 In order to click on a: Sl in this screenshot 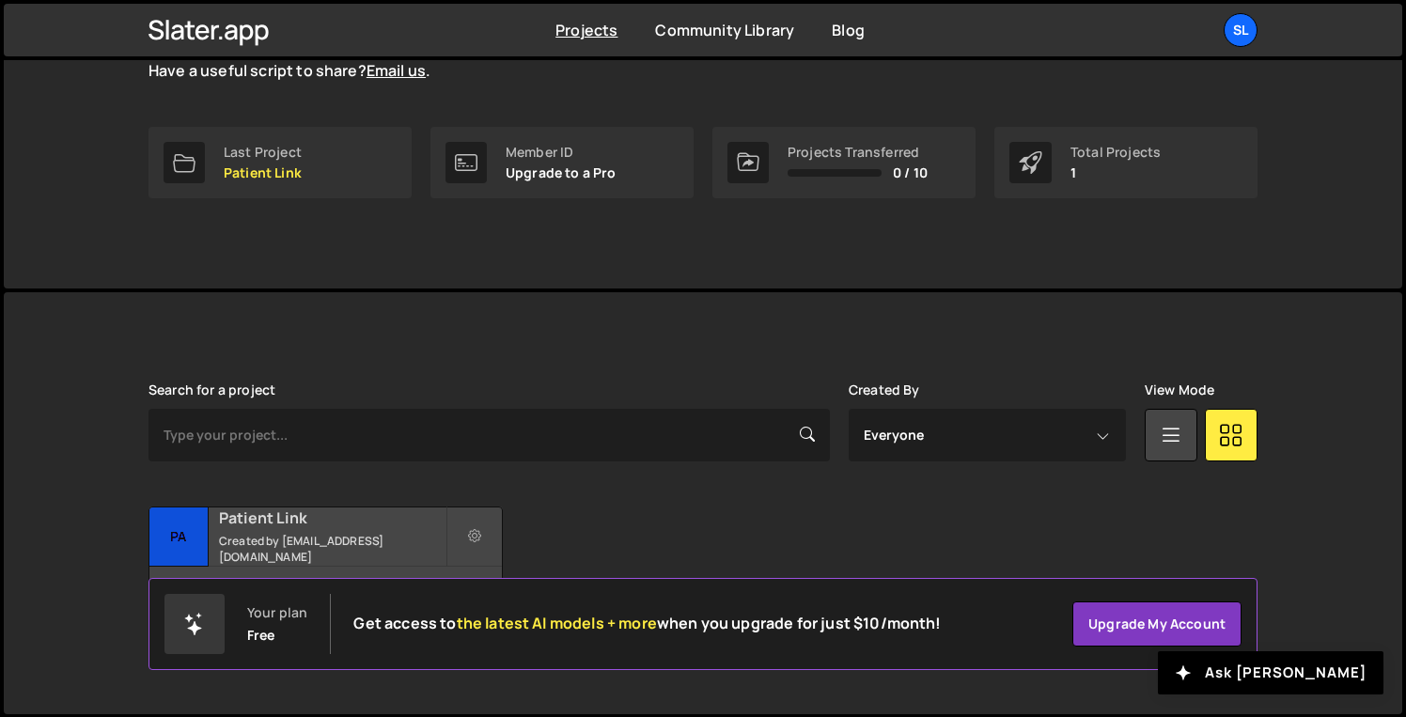, I will do `click(1241, 30)`.